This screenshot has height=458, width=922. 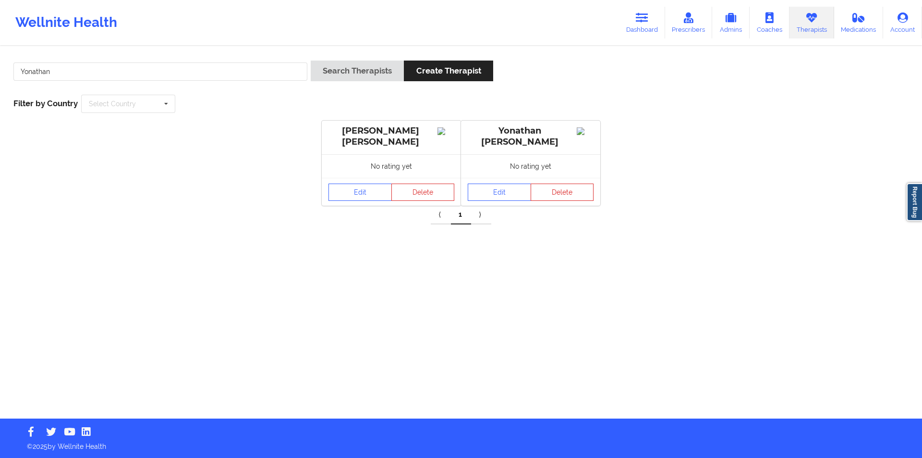 I want to click on a: 1, so click(x=461, y=215).